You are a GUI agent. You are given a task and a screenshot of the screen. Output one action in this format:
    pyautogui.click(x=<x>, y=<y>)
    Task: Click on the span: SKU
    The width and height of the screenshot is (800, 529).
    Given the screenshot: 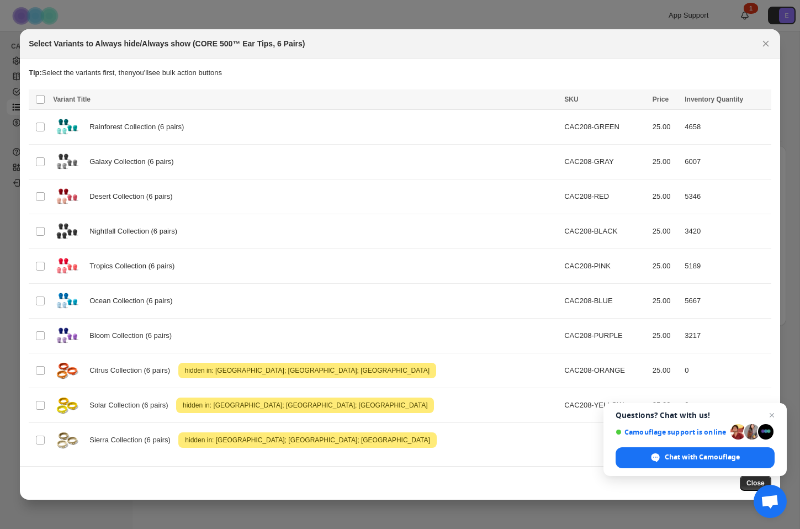 What is the action you would take?
    pyautogui.click(x=571, y=99)
    